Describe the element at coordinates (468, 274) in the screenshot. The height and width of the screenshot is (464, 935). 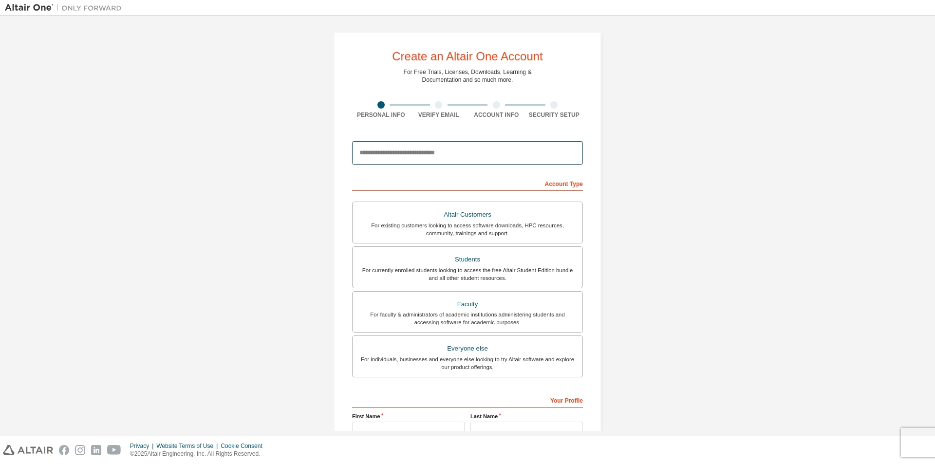
I see `div: For currently enrolled students looking to access the free Altair Student Edition bundle and all ...` at that location.